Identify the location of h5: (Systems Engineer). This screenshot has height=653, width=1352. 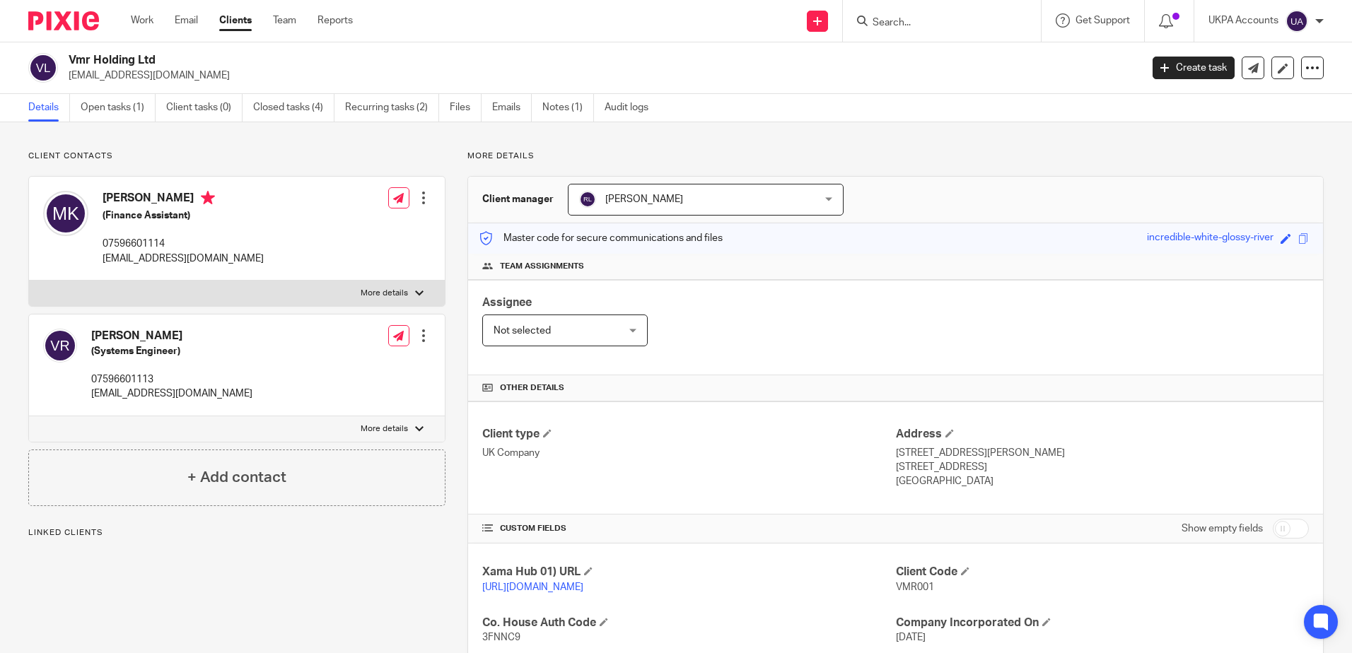
(172, 351).